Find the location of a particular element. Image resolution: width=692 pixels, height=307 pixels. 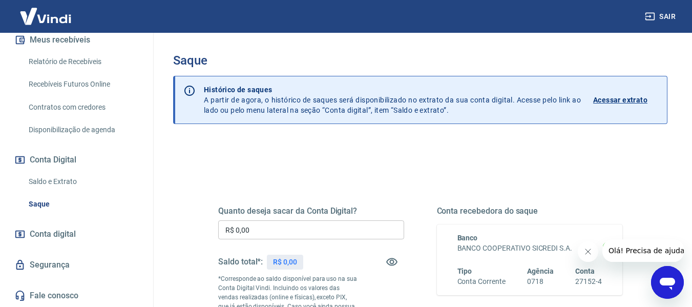

p: R$ 0,00 is located at coordinates (285, 262).